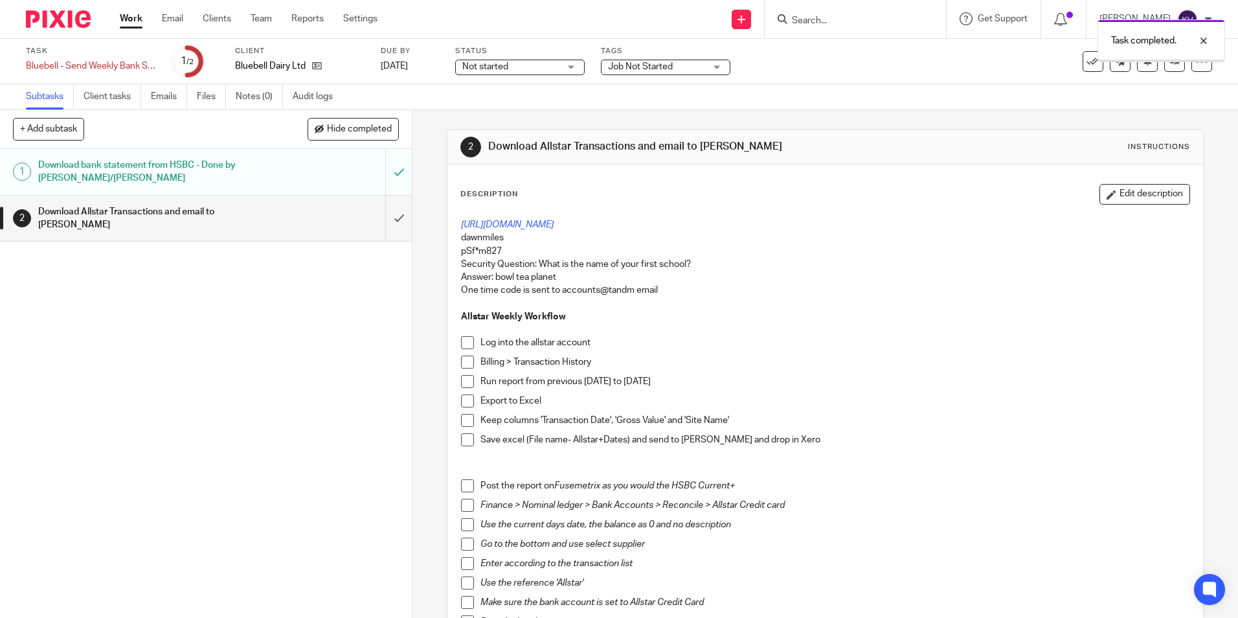 The height and width of the screenshot is (618, 1238). Describe the element at coordinates (640, 67) in the screenshot. I see `span: Job Not Started` at that location.